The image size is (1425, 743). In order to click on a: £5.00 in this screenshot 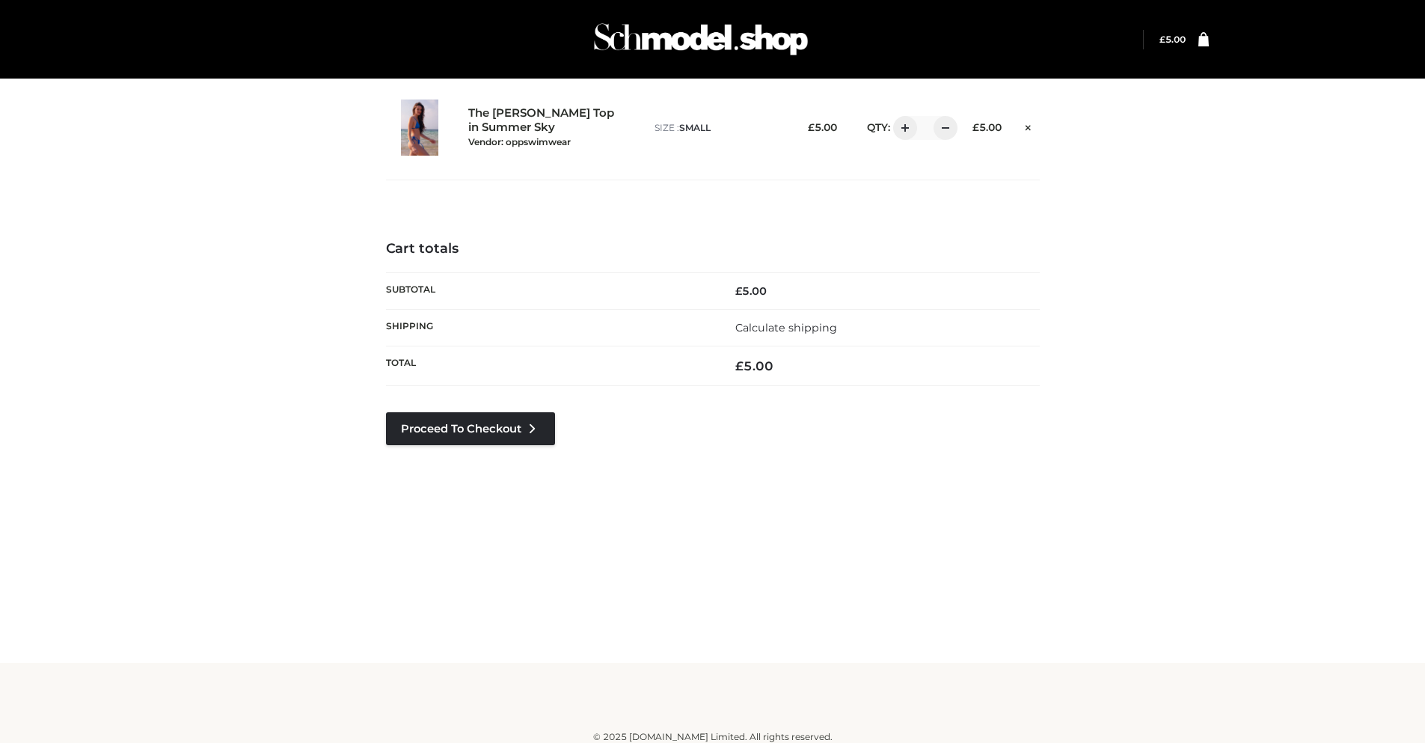, I will do `click(1172, 39)`.